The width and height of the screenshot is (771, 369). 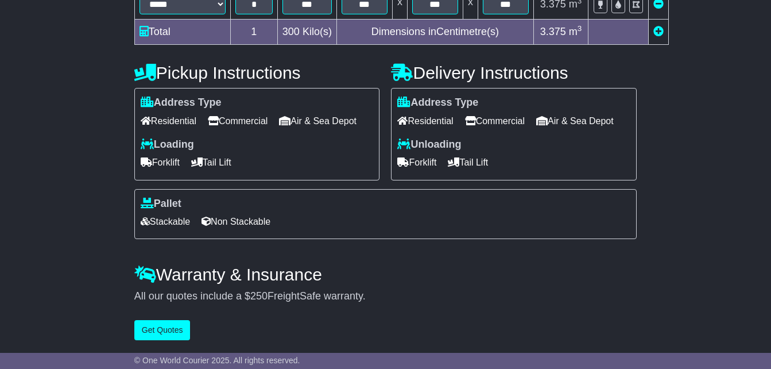 What do you see at coordinates (385, 296) in the screenshot?
I see `div: All our quotes include a $ FreightSafe warranty.` at bounding box center [385, 296].